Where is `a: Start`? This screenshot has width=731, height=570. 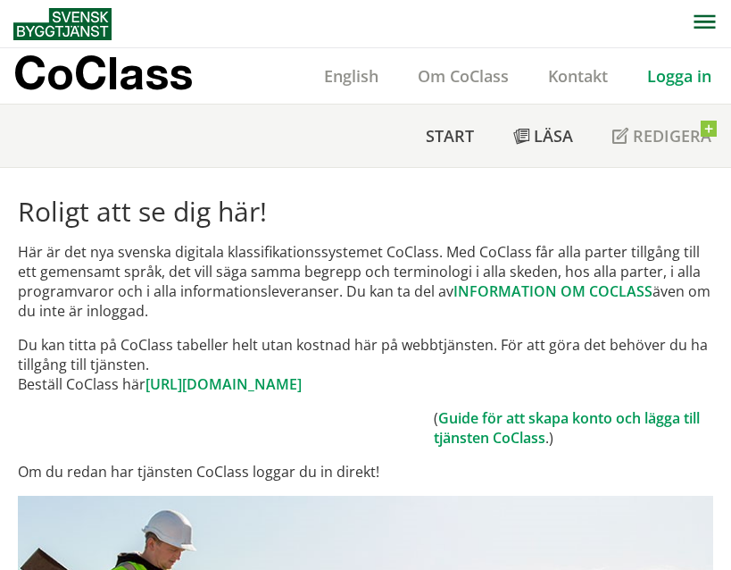
a: Start is located at coordinates (450, 136).